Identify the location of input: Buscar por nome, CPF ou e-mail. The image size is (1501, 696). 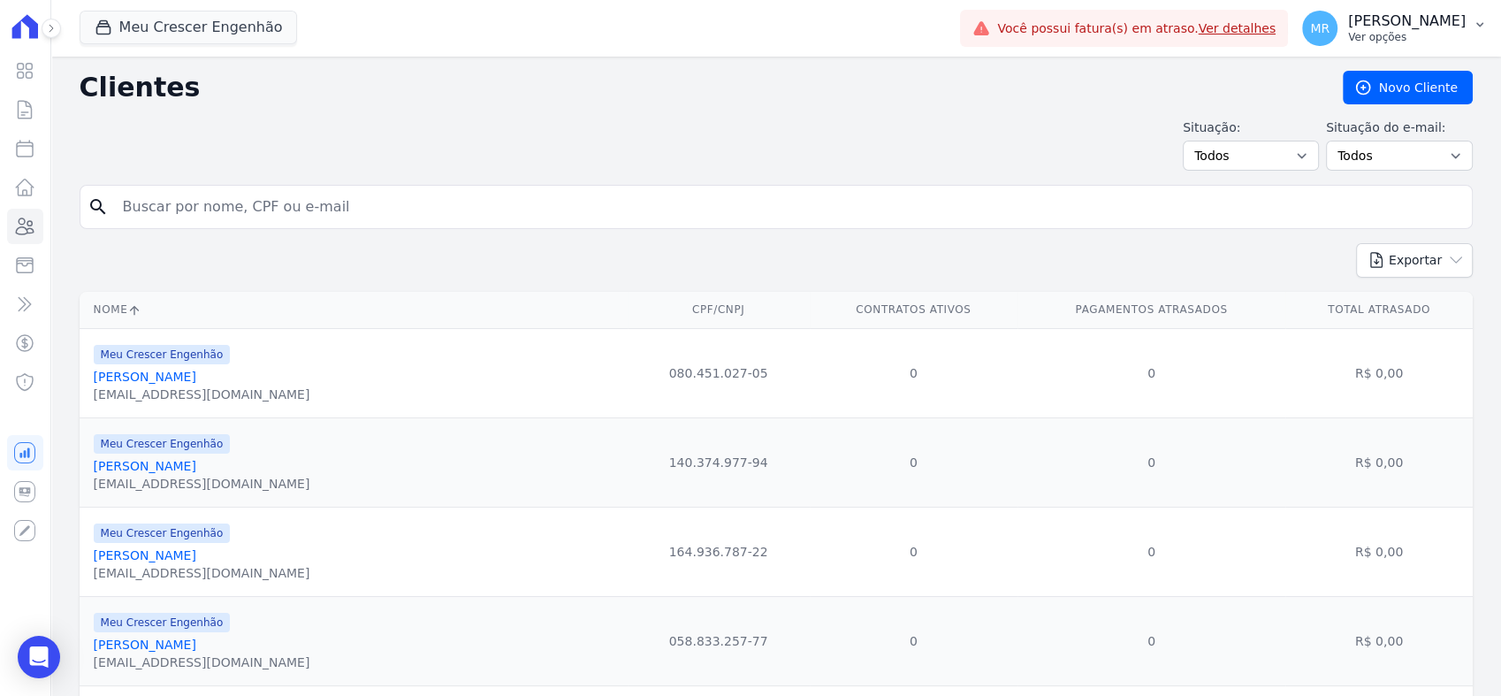
(788, 207).